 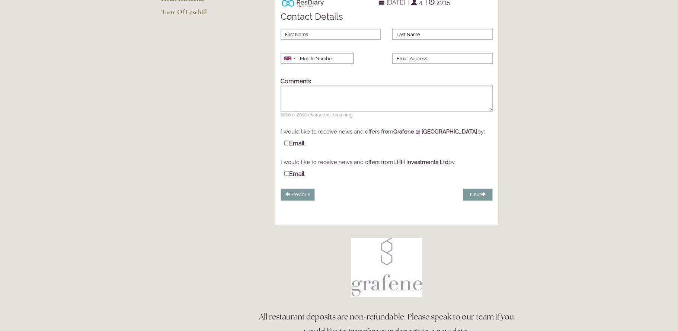 I want to click on div: A Last Name is Required, so click(x=442, y=34).